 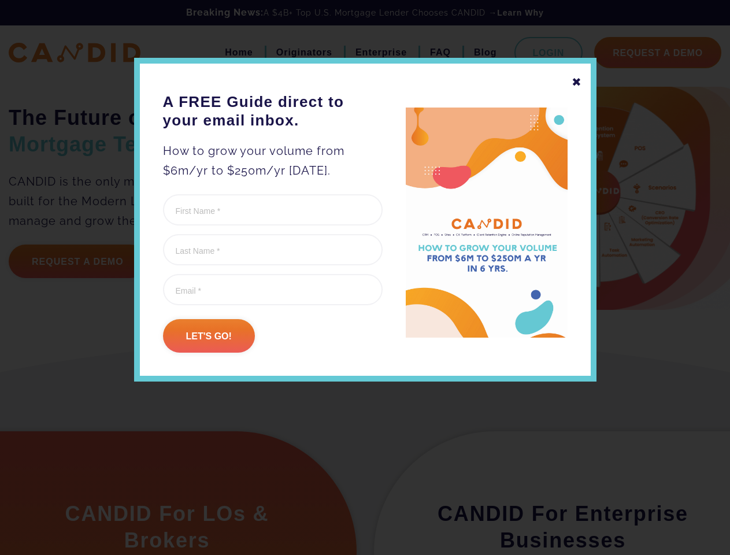 I want to click on input: Let's go!, so click(x=209, y=336).